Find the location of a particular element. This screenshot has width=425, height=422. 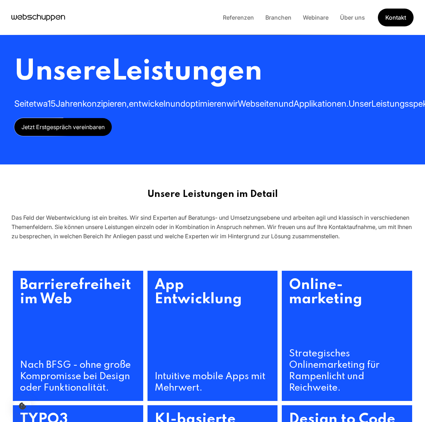

div: Das Feld der Webentwicklung ist ein breites. Wir sind Experten auf Beratungs- und Umsetzungsebene... is located at coordinates (212, 227).